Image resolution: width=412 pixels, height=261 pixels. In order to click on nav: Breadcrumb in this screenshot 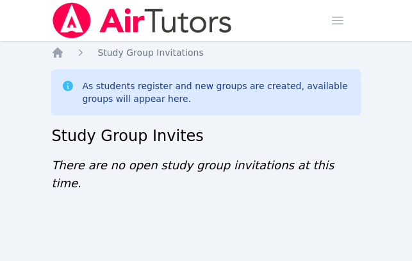, I will do `click(206, 53)`.